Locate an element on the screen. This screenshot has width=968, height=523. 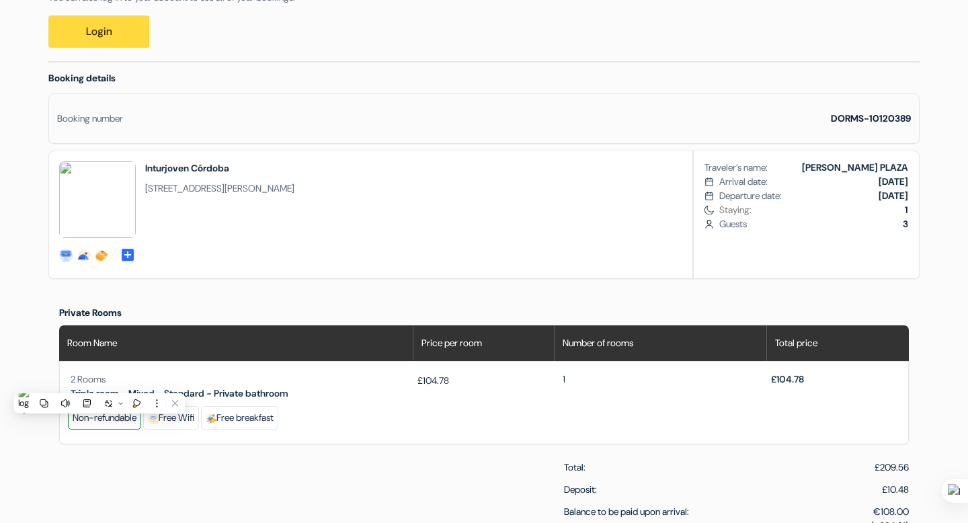
h2: Inturjoven Córdoba is located at coordinates (220, 168).